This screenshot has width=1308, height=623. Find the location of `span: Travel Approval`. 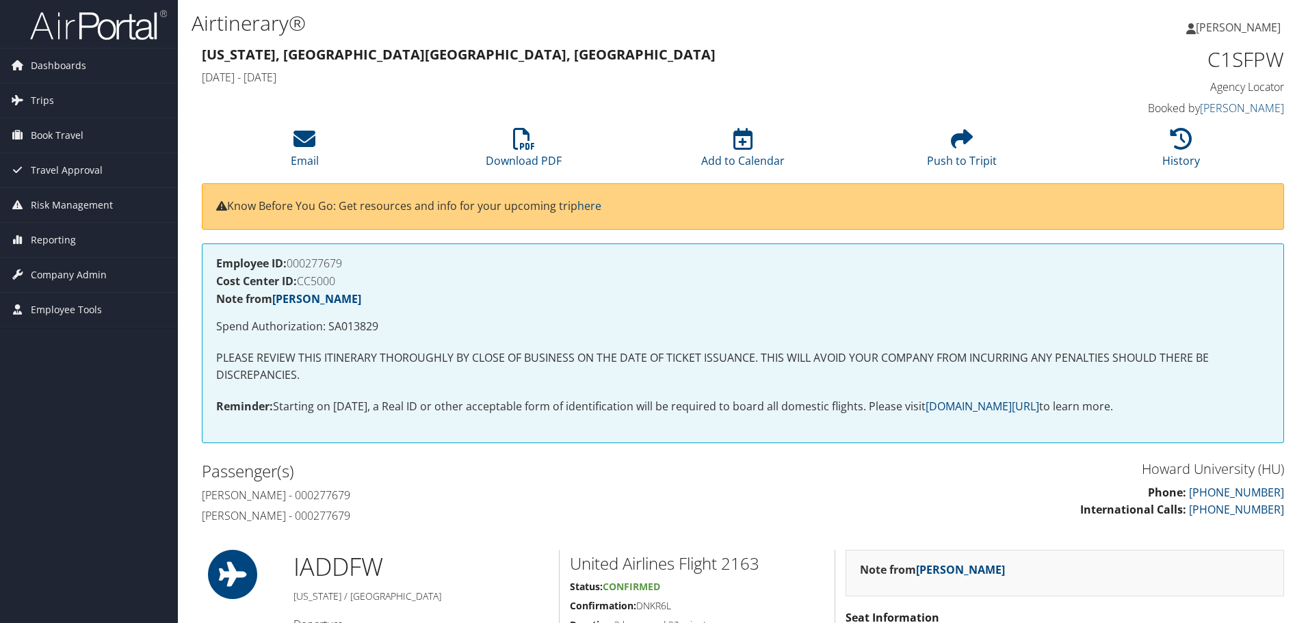

span: Travel Approval is located at coordinates (66, 170).